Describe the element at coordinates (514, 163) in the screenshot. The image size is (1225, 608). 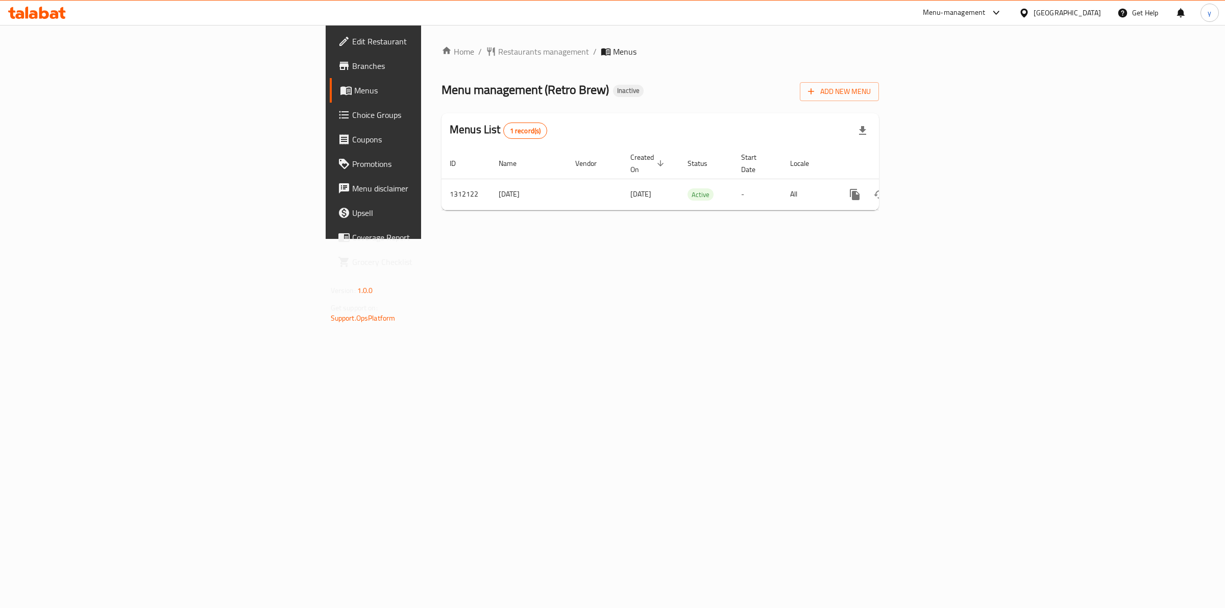
I see `span: Name` at that location.